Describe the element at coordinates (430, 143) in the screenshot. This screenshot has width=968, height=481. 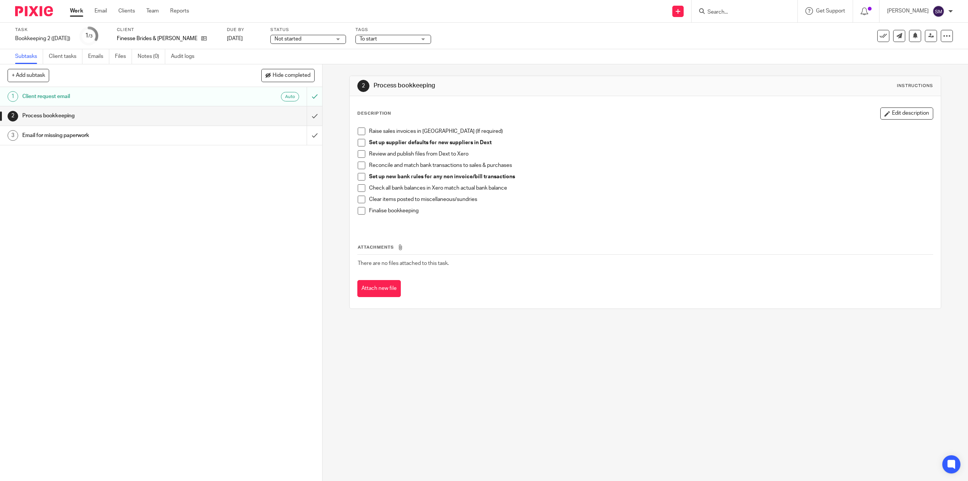
I see `strong: Set up supplier defaults for new suppliers in Dext` at that location.